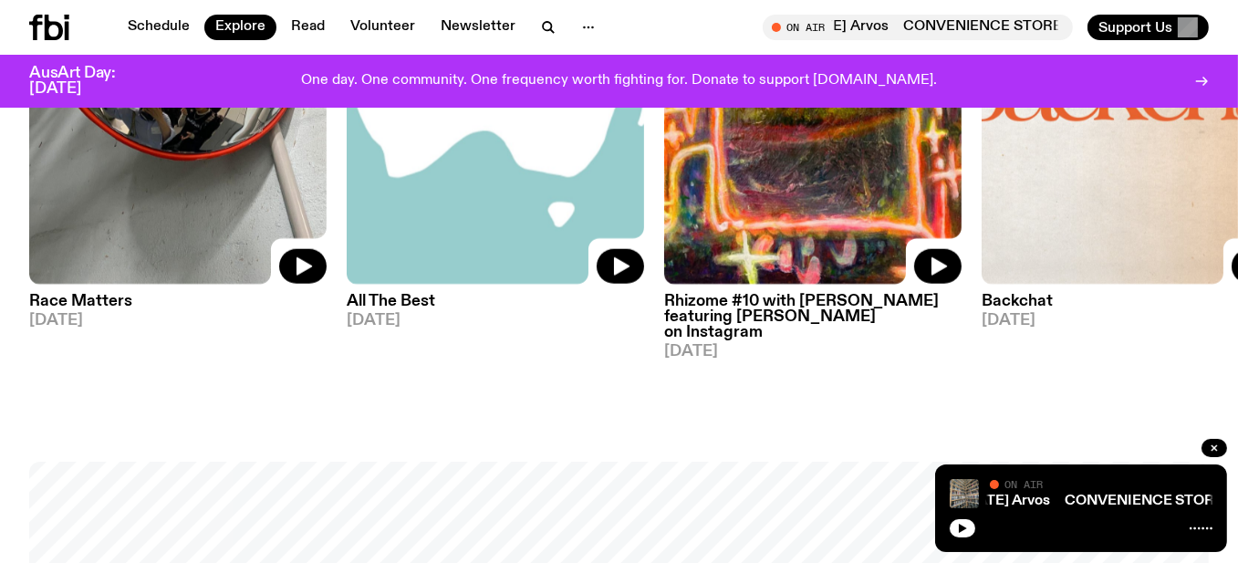  What do you see at coordinates (964, 494) in the screenshot?
I see `a: A corner shot of the fbi music library` at bounding box center [964, 494].